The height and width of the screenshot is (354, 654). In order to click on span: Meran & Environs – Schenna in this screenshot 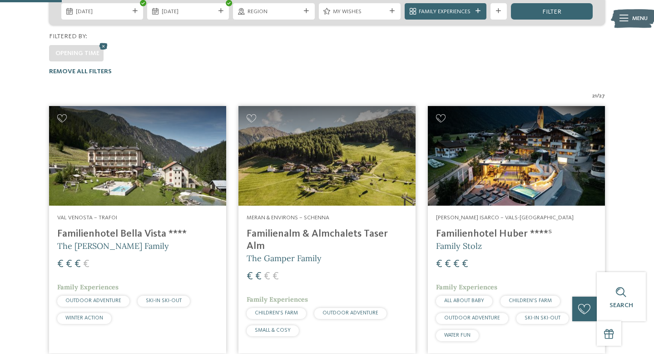, I will do `click(288, 217)`.